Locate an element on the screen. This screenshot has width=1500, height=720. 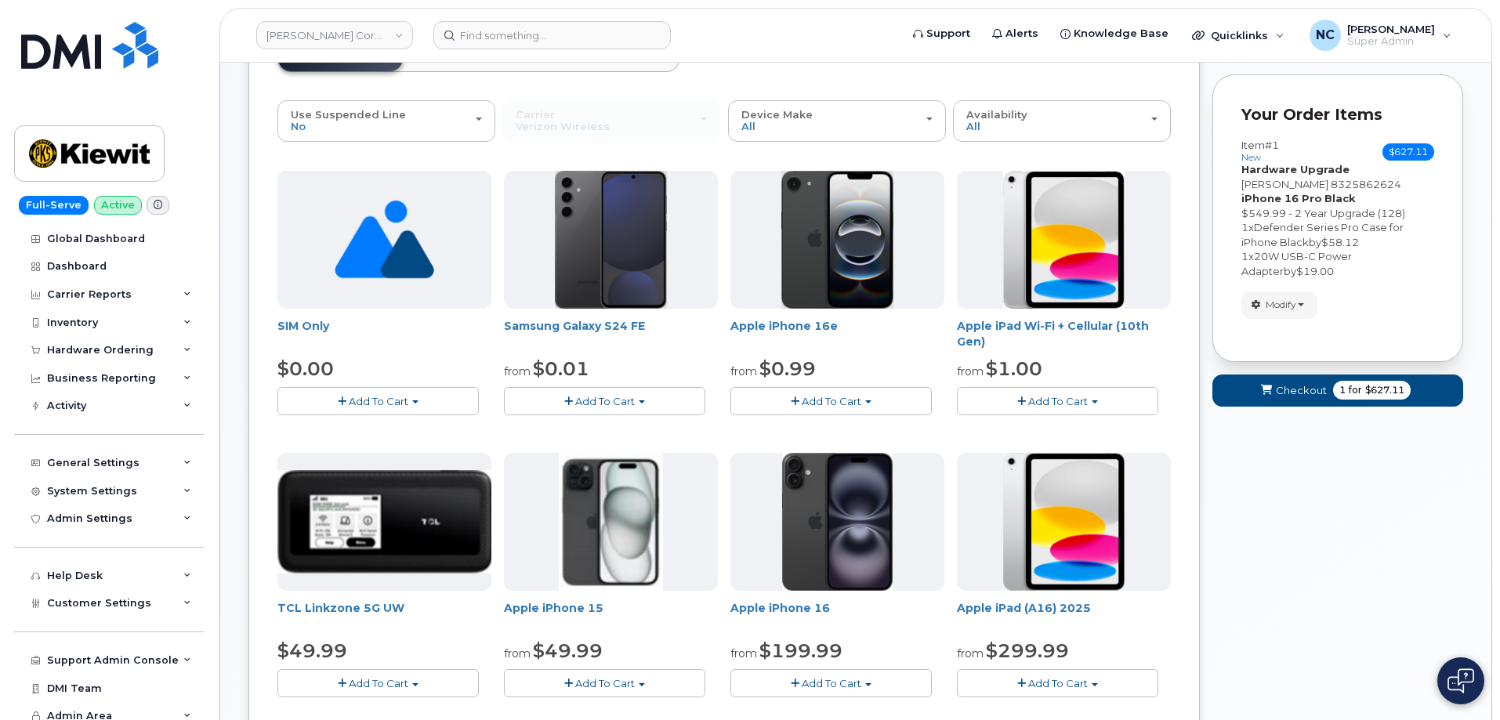
strong: Hardware Upgrade is located at coordinates (1295, 169).